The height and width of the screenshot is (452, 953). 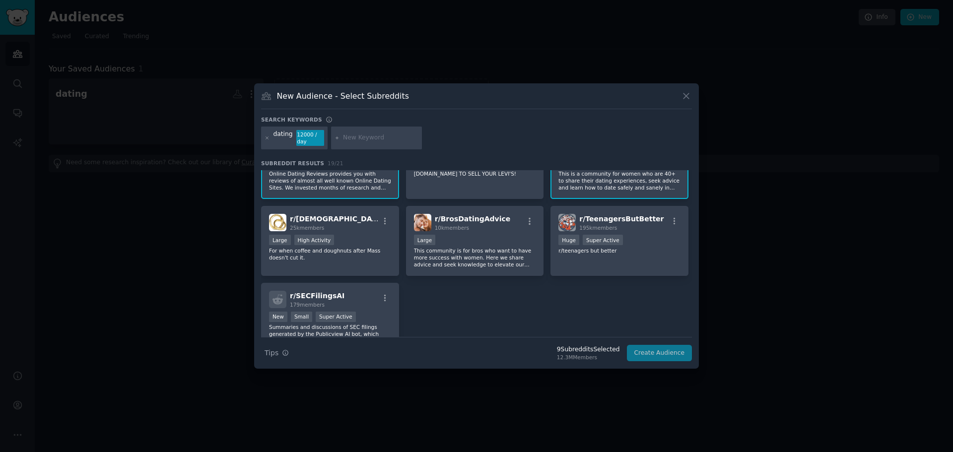 I want to click on div: Huge, so click(x=569, y=240).